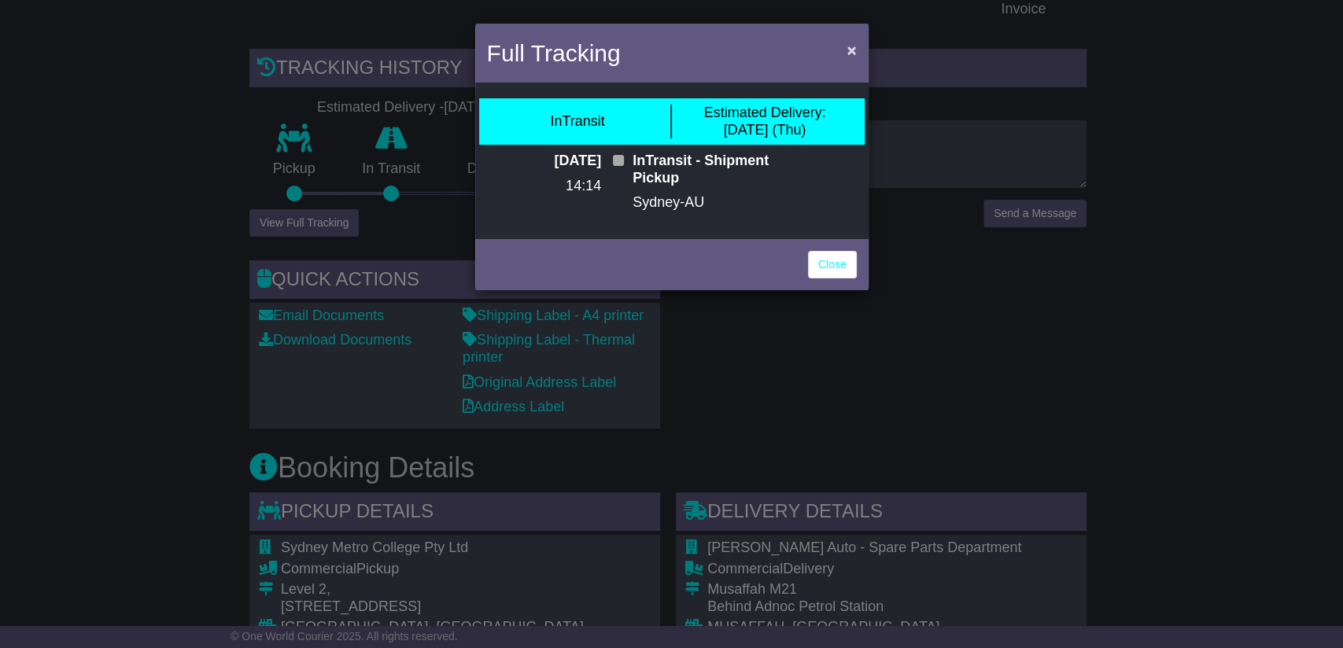 This screenshot has height=648, width=1343. I want to click on div: InTransit, so click(577, 122).